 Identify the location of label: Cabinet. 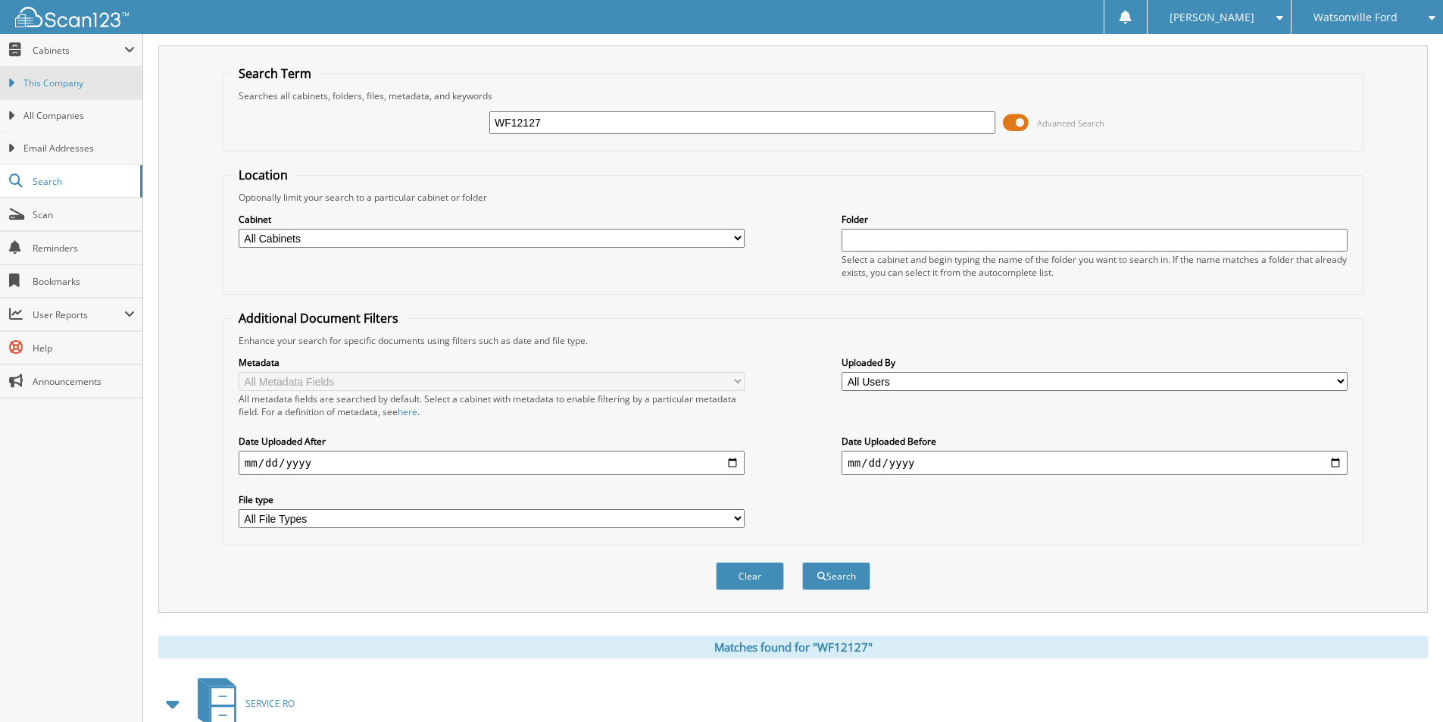
(492, 219).